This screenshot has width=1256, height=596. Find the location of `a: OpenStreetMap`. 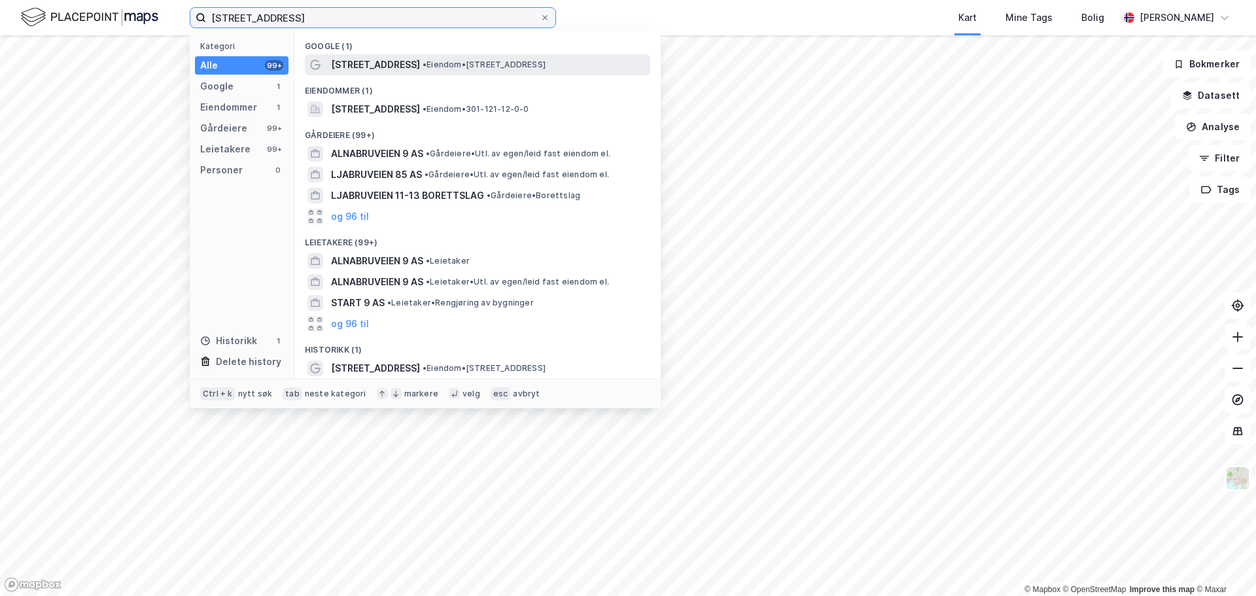

a: OpenStreetMap is located at coordinates (1094, 589).